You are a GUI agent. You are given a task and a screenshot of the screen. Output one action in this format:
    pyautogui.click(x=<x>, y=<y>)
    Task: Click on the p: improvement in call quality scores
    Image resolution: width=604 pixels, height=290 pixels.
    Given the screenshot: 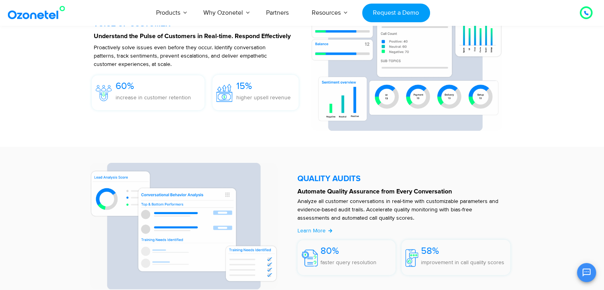 What is the action you would take?
    pyautogui.click(x=463, y=262)
    